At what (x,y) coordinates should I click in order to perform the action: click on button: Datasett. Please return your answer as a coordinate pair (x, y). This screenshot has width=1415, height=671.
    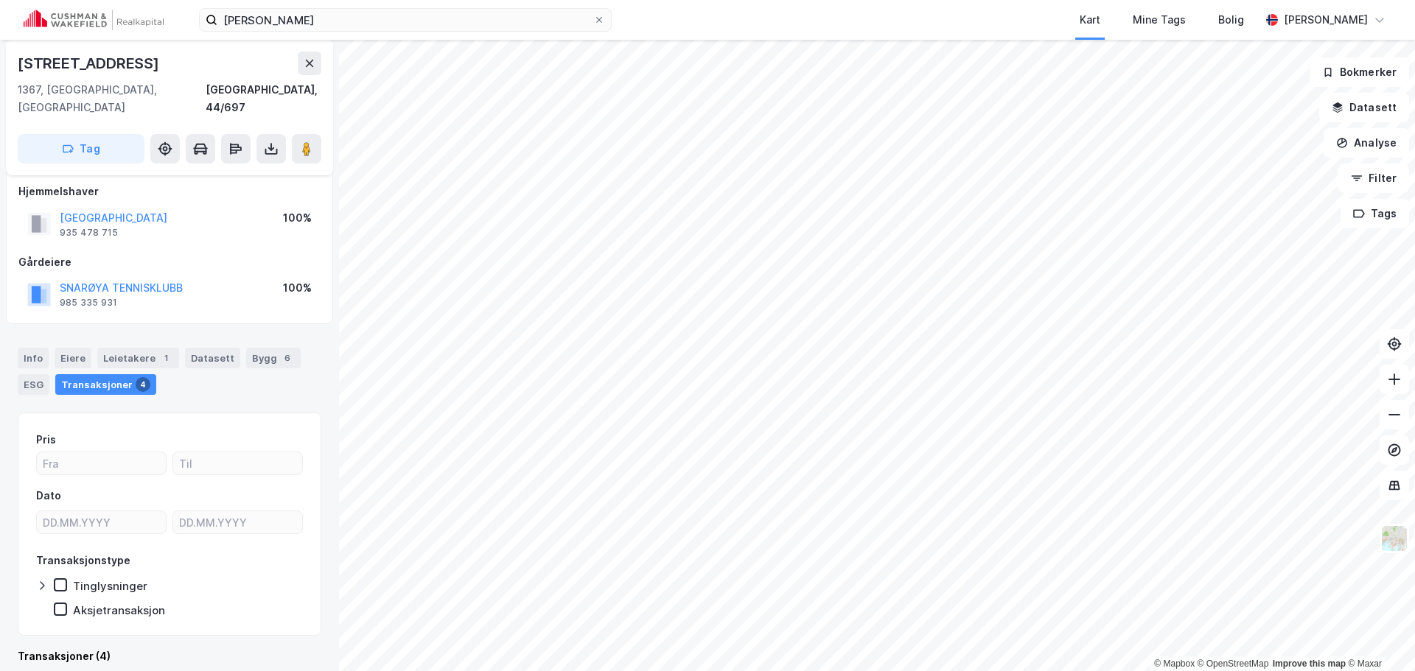
    Looking at the image, I should click on (1364, 108).